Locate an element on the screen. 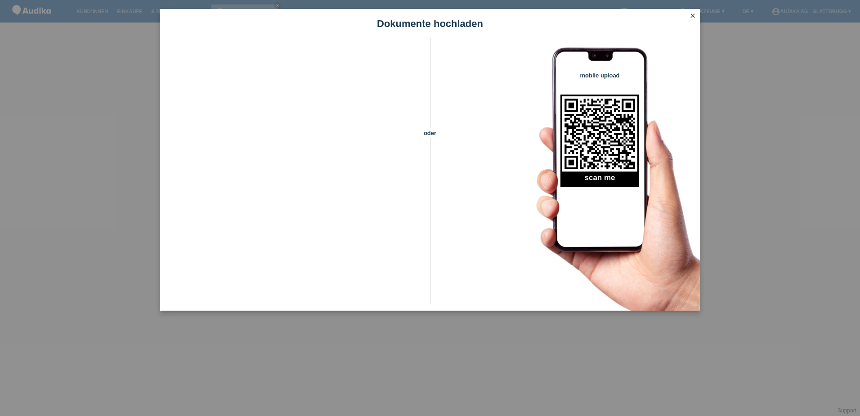  h4: mobile upload is located at coordinates (600, 75).